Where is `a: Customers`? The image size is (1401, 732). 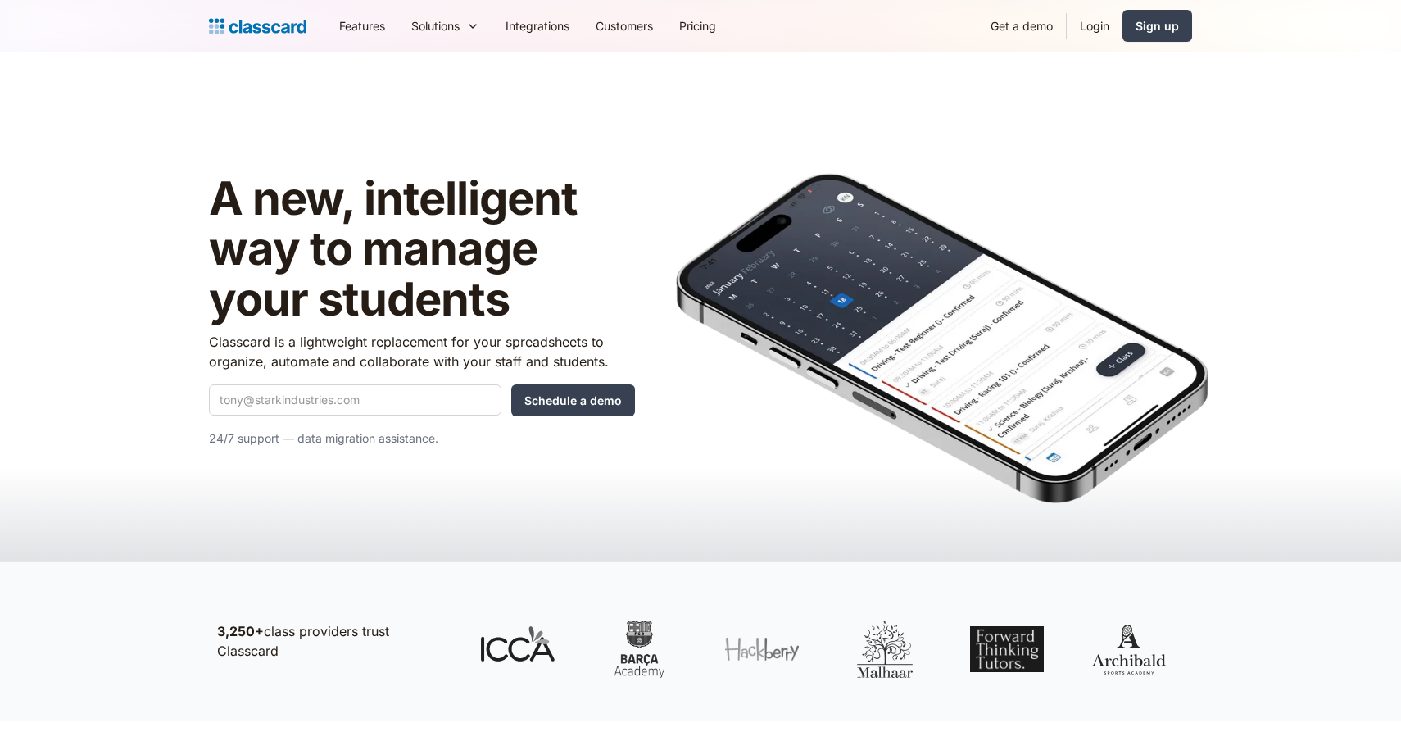 a: Customers is located at coordinates (624, 25).